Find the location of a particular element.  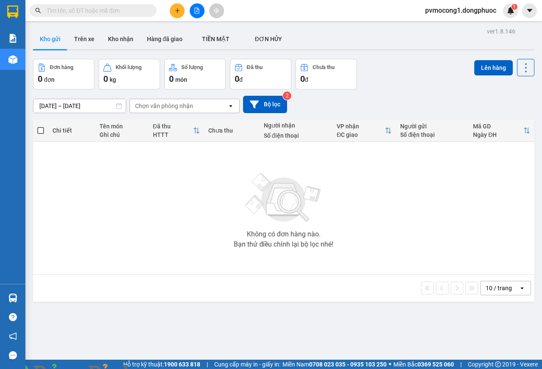

input: Select a date range. is located at coordinates (80, 106).